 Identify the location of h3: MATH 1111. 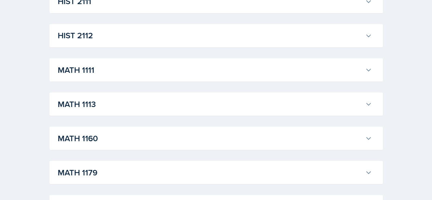
(210, 70).